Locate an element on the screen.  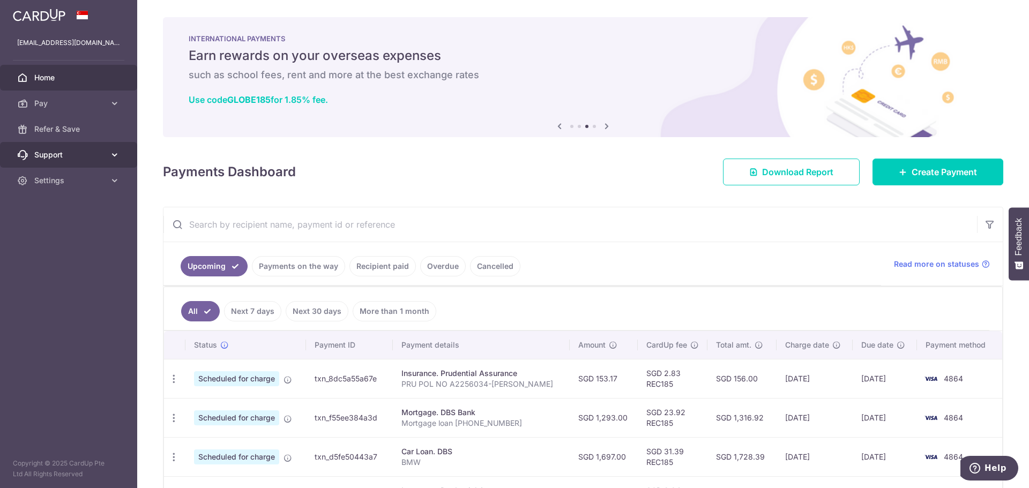
a: More than 1 month is located at coordinates (394, 311).